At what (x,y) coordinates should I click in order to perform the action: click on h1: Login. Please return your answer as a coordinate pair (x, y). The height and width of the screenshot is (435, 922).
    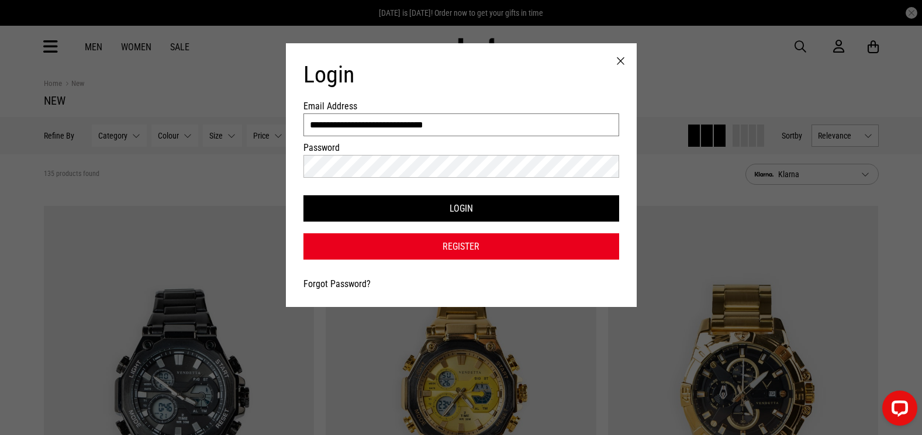
    Looking at the image, I should click on (461, 75).